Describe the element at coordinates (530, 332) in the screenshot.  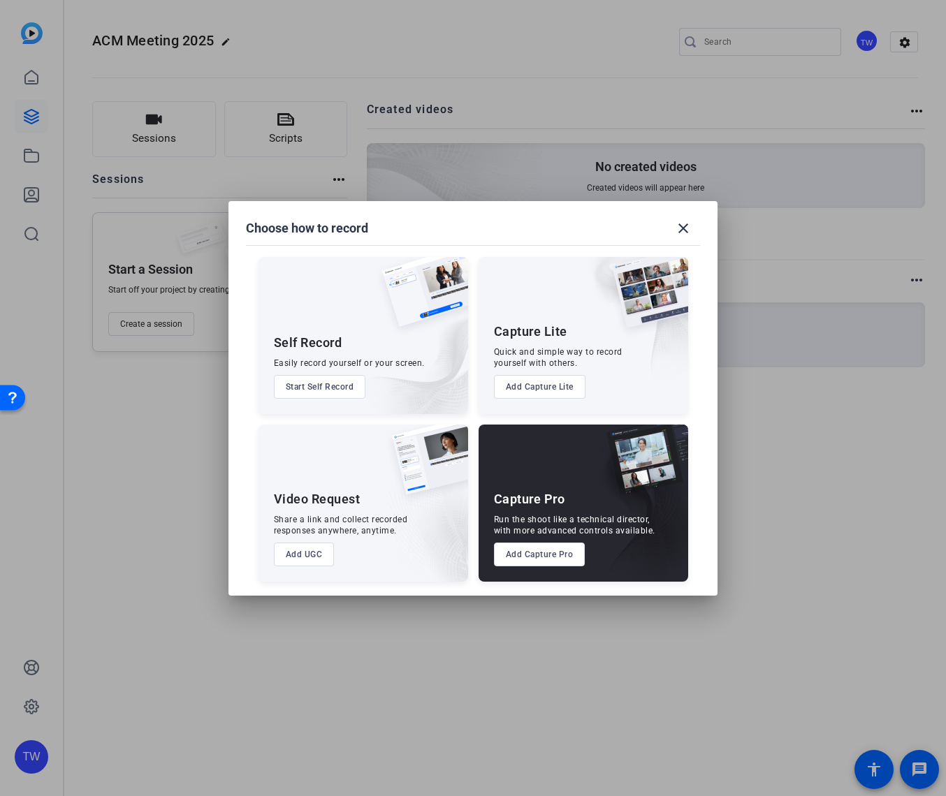
I see `div: Capture Lite` at that location.